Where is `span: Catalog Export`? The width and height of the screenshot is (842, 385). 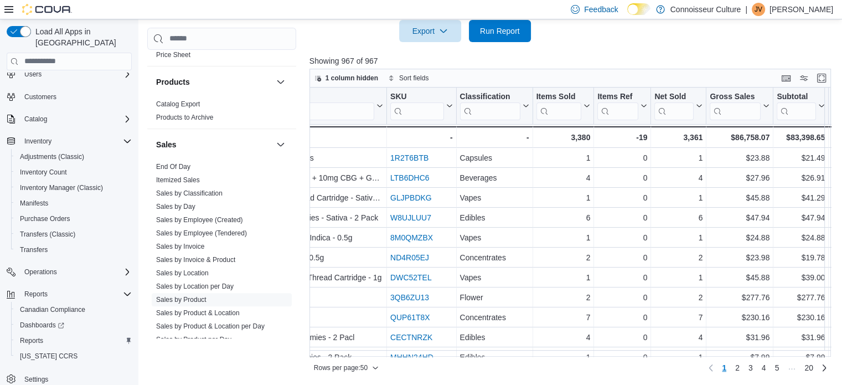
span: Catalog Export is located at coordinates (178, 104).